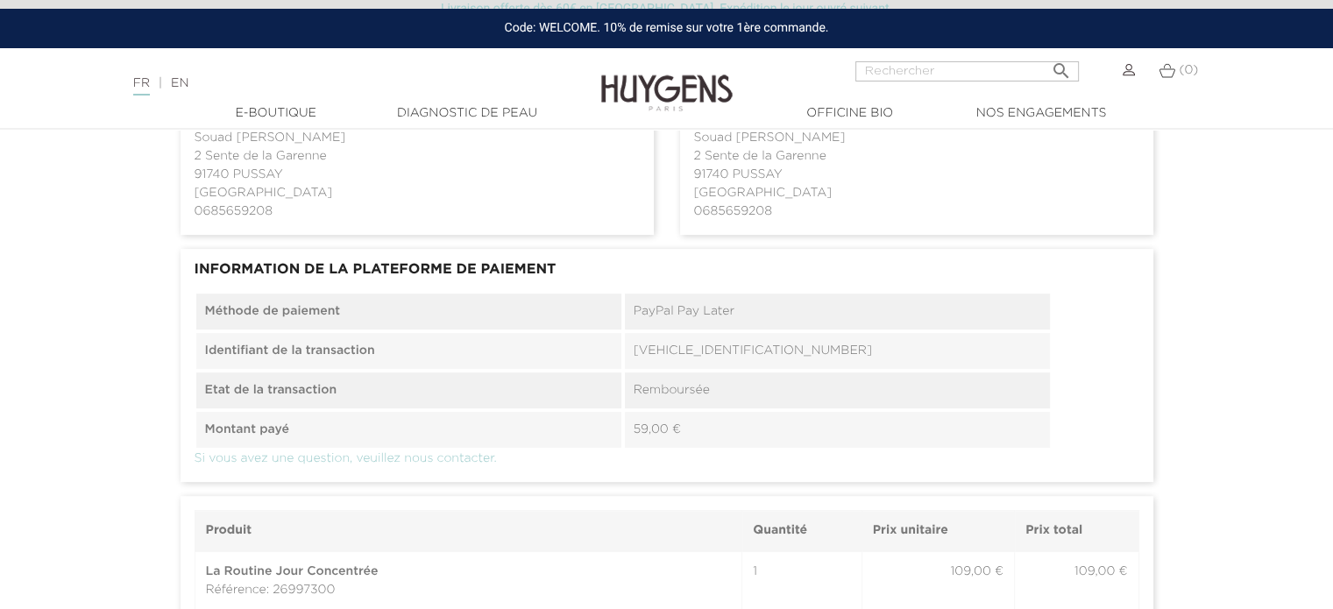 This screenshot has height=609, width=1333. Describe the element at coordinates (850, 113) in the screenshot. I see `a: Officine Bio` at that location.